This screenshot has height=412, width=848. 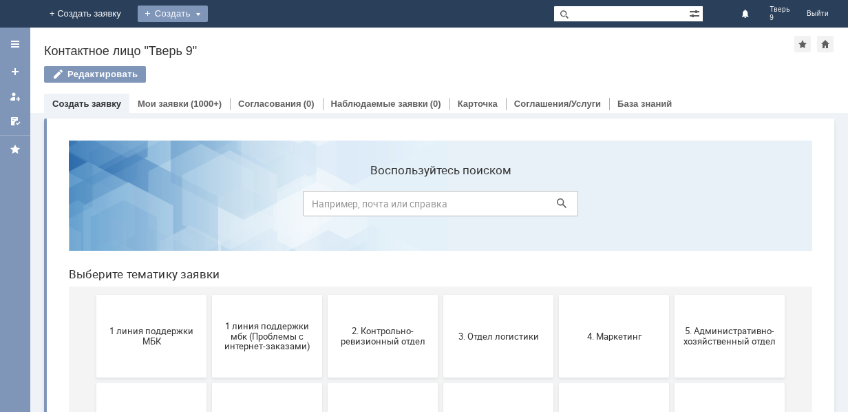 I want to click on button: 7. Служба безопасности, so click(x=209, y=295).